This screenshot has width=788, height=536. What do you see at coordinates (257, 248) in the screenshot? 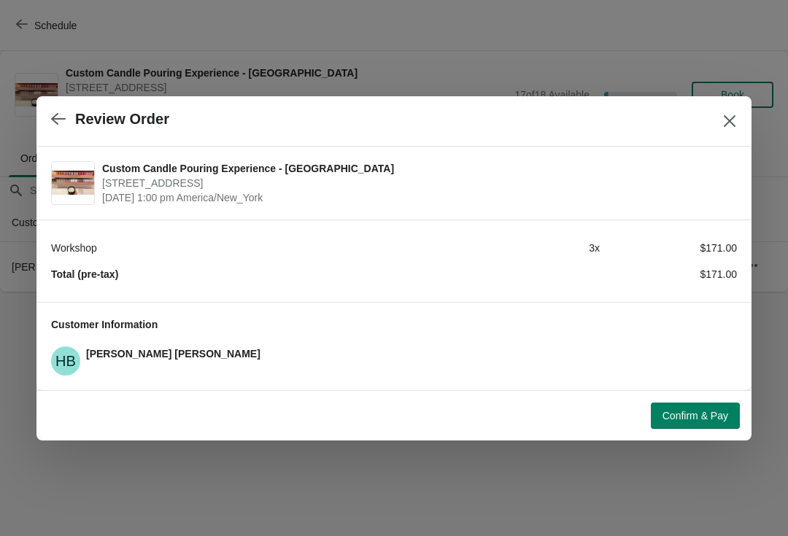
I see `div: Workshop` at bounding box center [257, 248].